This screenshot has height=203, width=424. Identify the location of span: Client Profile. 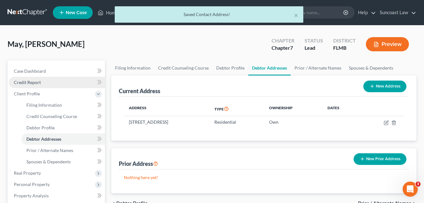
(27, 93).